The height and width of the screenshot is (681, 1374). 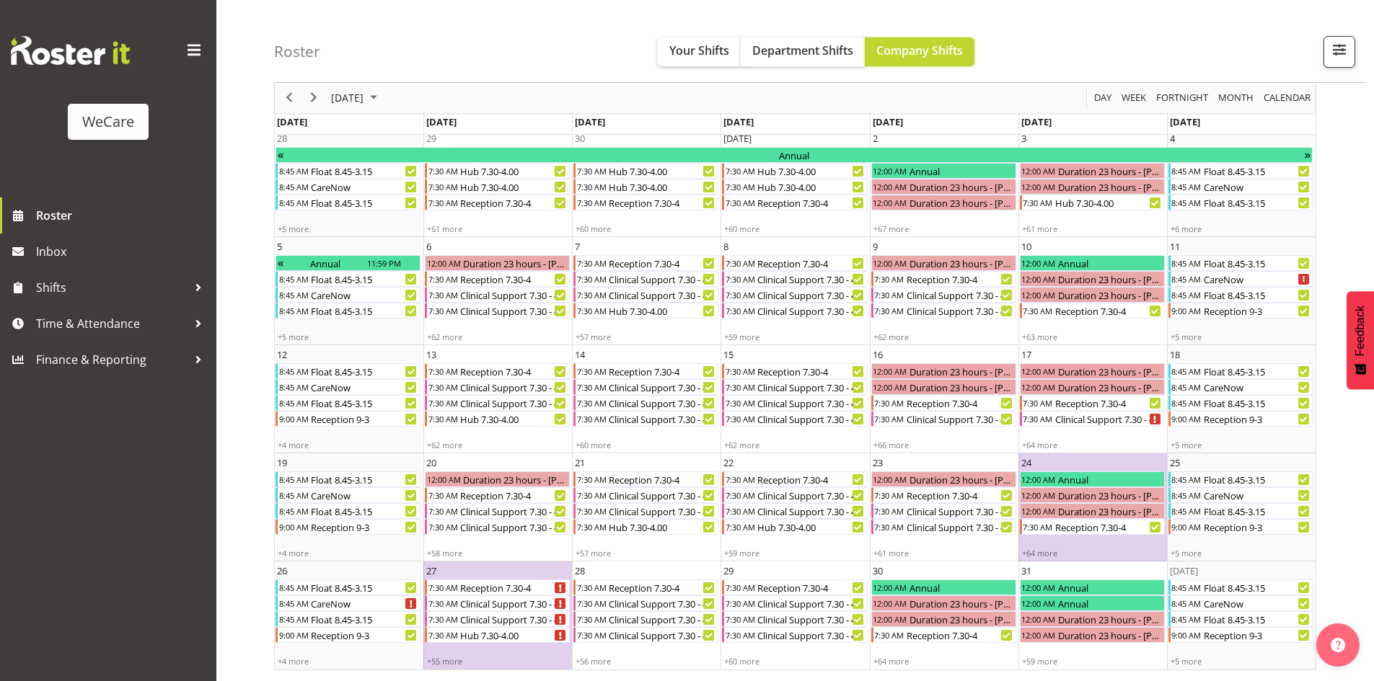 What do you see at coordinates (108, 122) in the screenshot?
I see `div: WeCare` at bounding box center [108, 122].